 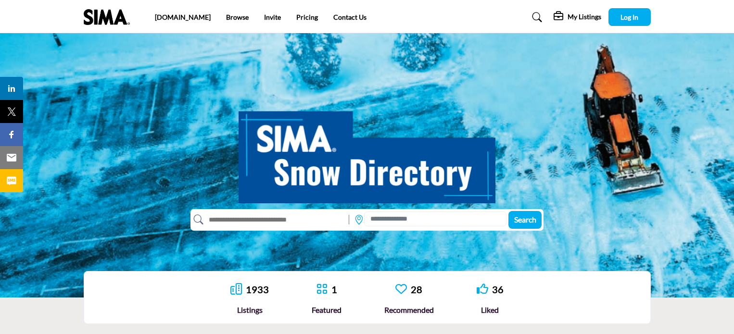 What do you see at coordinates (334, 289) in the screenshot?
I see `a: 1` at bounding box center [334, 289].